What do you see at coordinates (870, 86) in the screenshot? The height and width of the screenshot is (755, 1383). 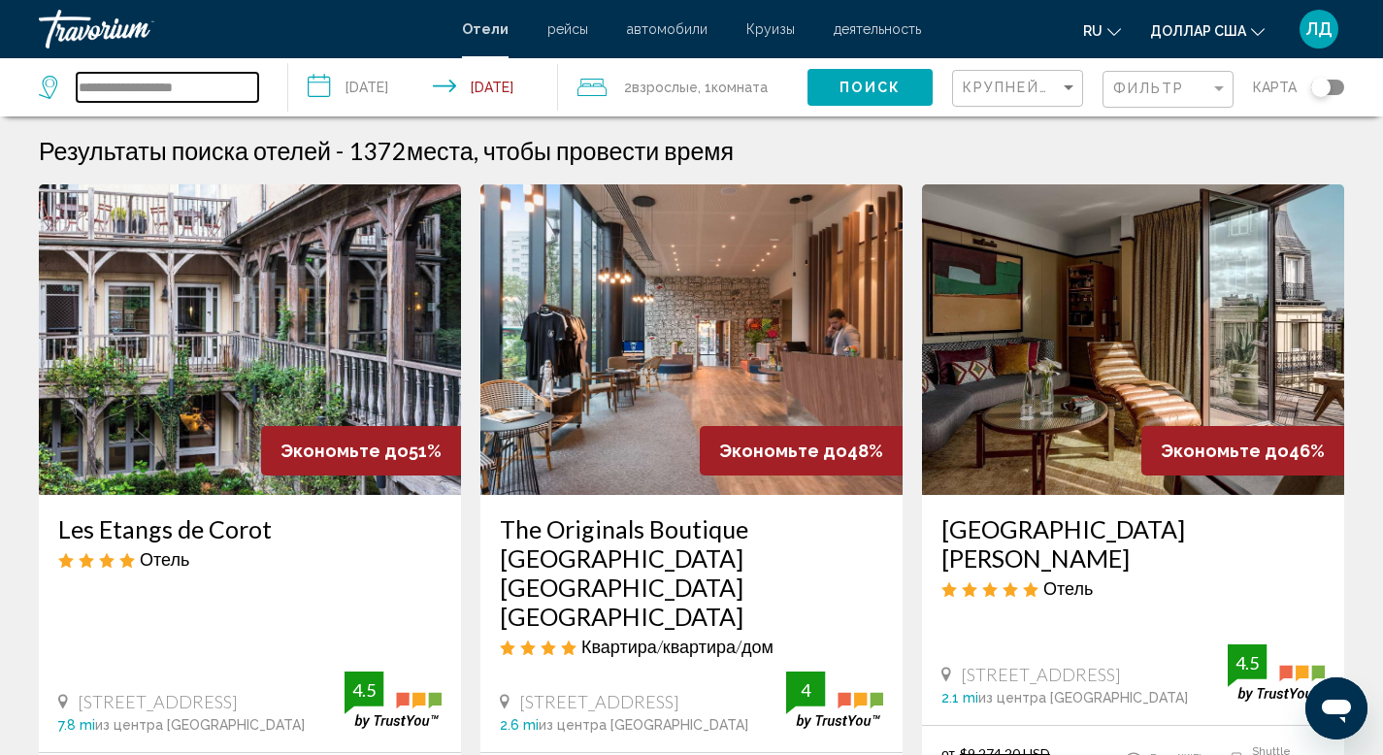 I see `button: Поиск` at bounding box center [870, 86].